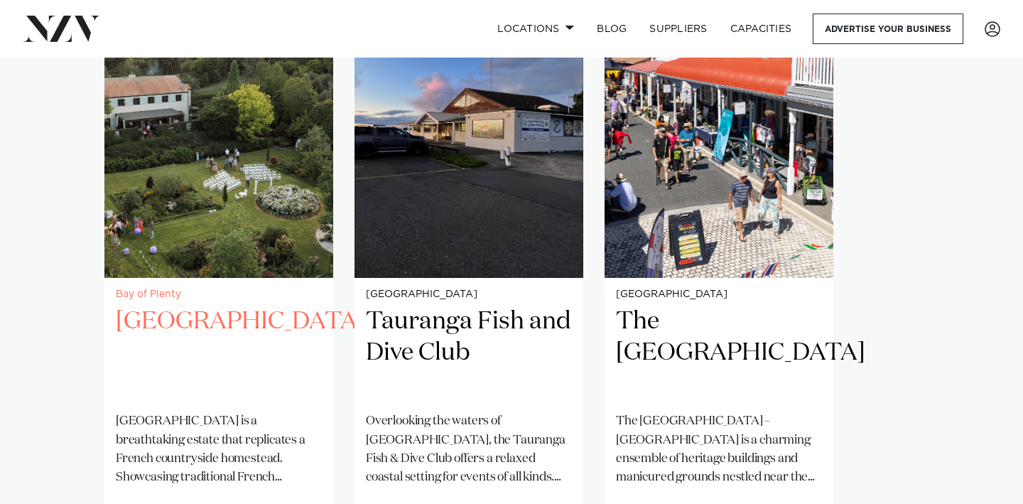  What do you see at coordinates (761, 28) in the screenshot?
I see `a: Capacities` at bounding box center [761, 28].